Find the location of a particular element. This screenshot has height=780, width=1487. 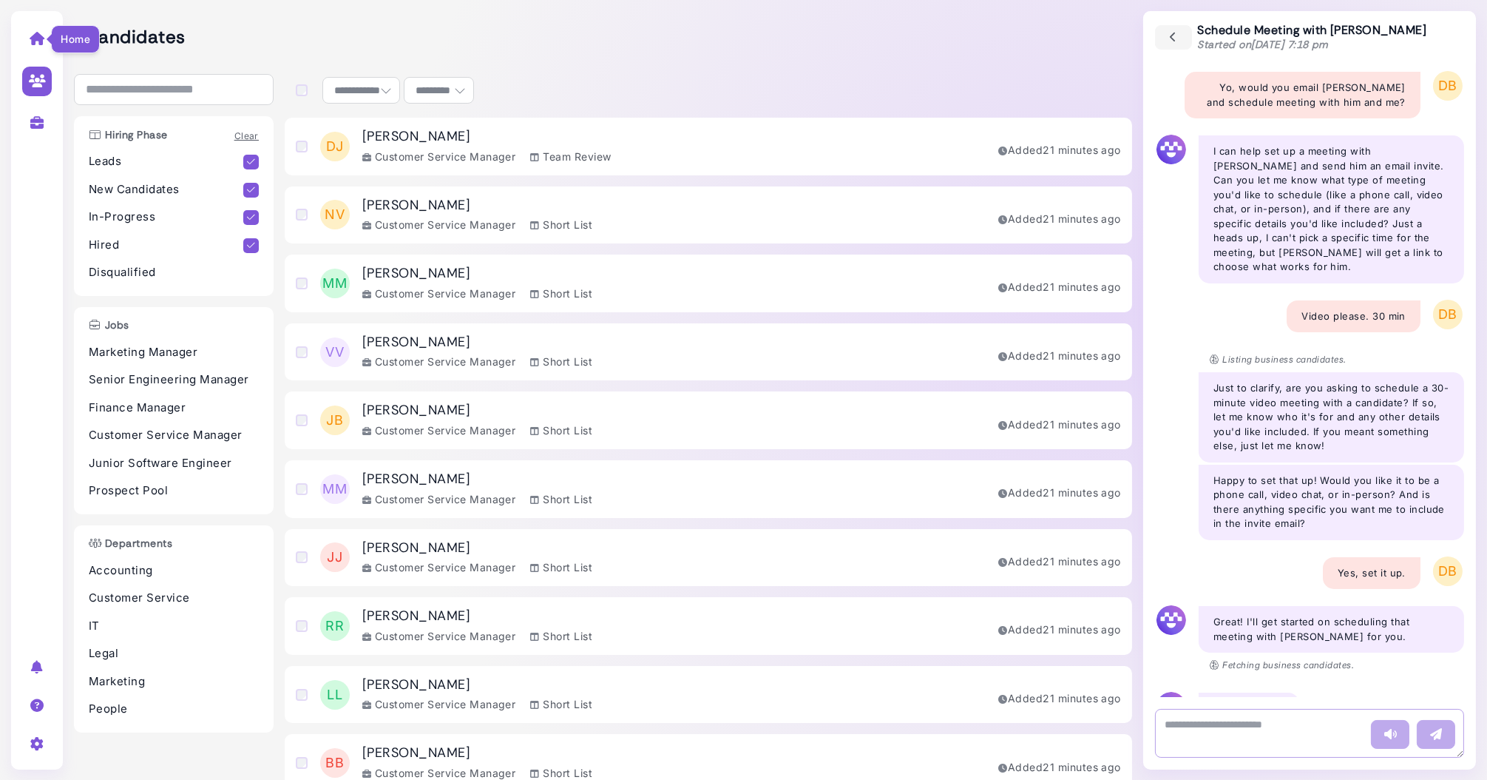

p: People is located at coordinates (174, 709).